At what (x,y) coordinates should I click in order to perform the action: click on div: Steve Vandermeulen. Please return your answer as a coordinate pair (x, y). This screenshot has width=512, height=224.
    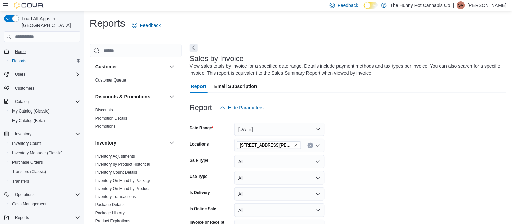
    Looking at the image, I should click on (461, 5).